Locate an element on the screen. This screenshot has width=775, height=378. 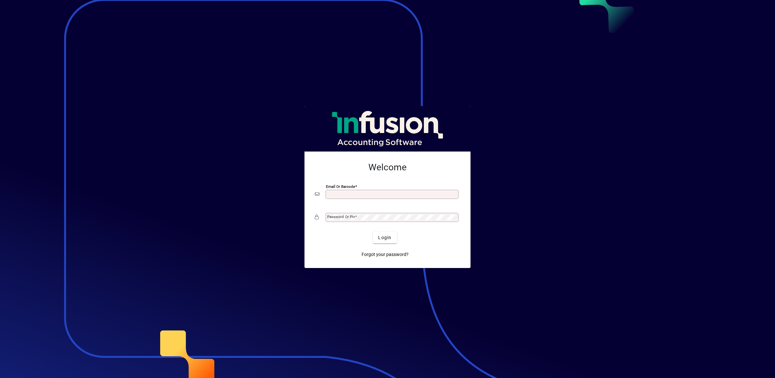
span: Forgot your password? is located at coordinates (385, 254).